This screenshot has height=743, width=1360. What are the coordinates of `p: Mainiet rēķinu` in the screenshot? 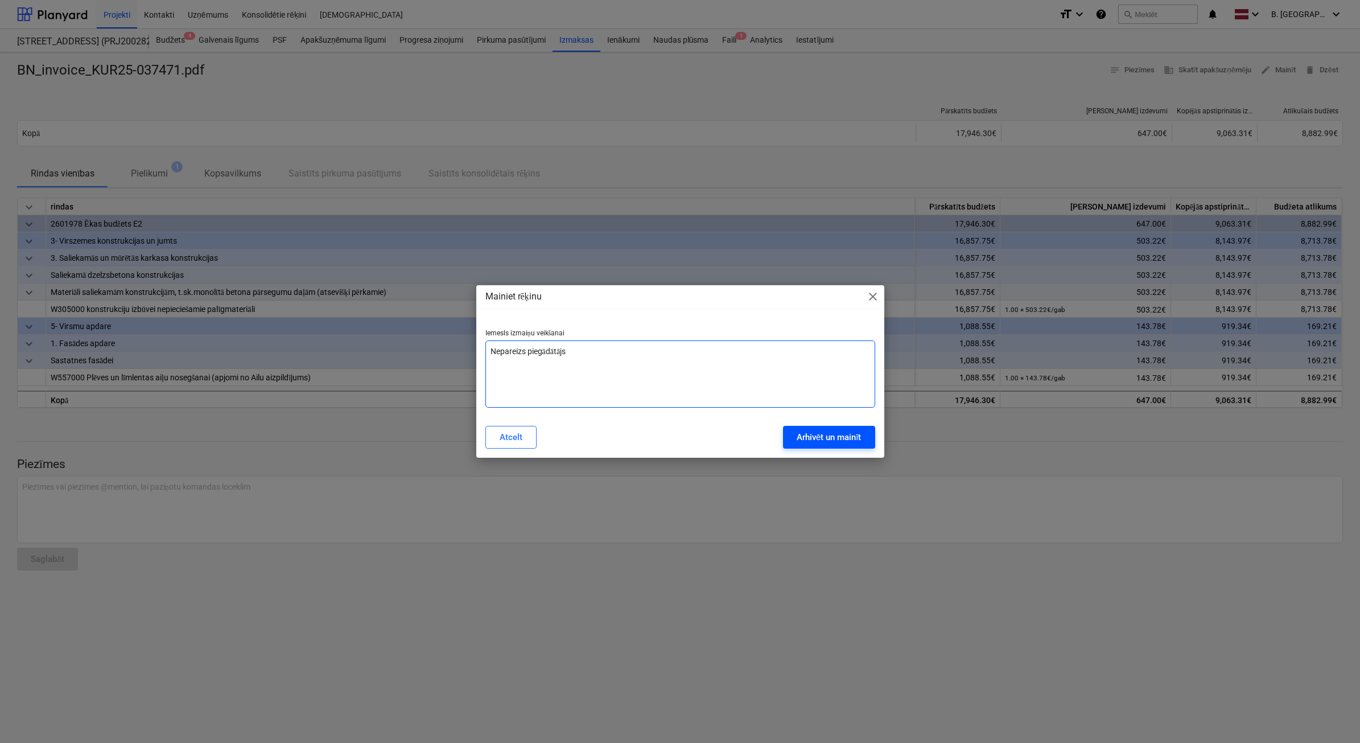 It's located at (513, 296).